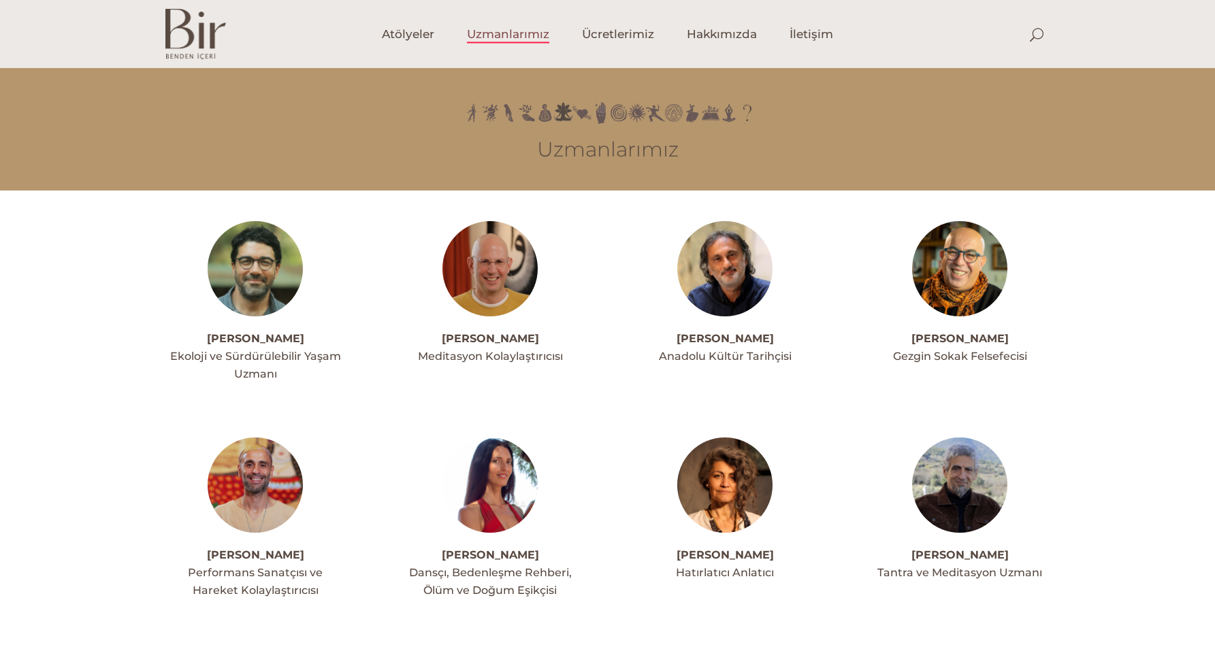 This screenshot has width=1215, height=647. I want to click on span: Hatırlatıcı Anlatıcı, so click(725, 573).